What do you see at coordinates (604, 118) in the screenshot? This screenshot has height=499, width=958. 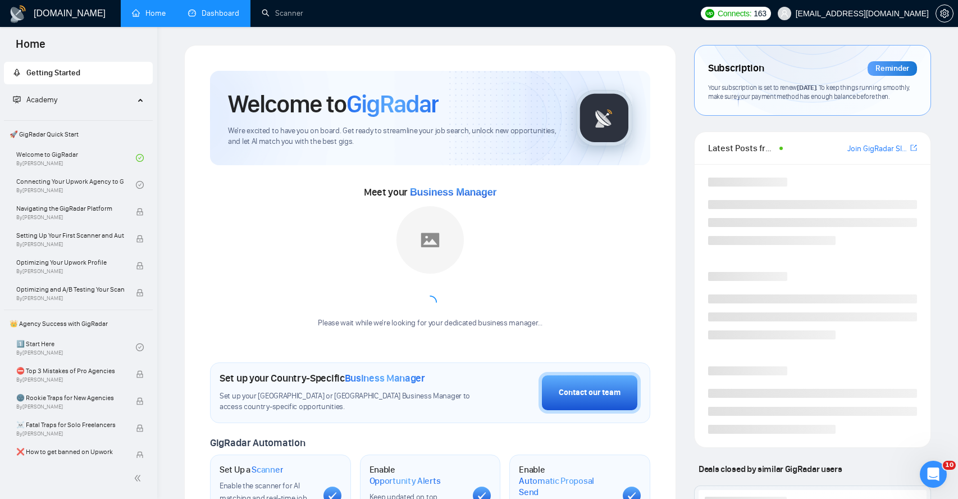 I see `img: gigradar-logo.png` at bounding box center [604, 118].